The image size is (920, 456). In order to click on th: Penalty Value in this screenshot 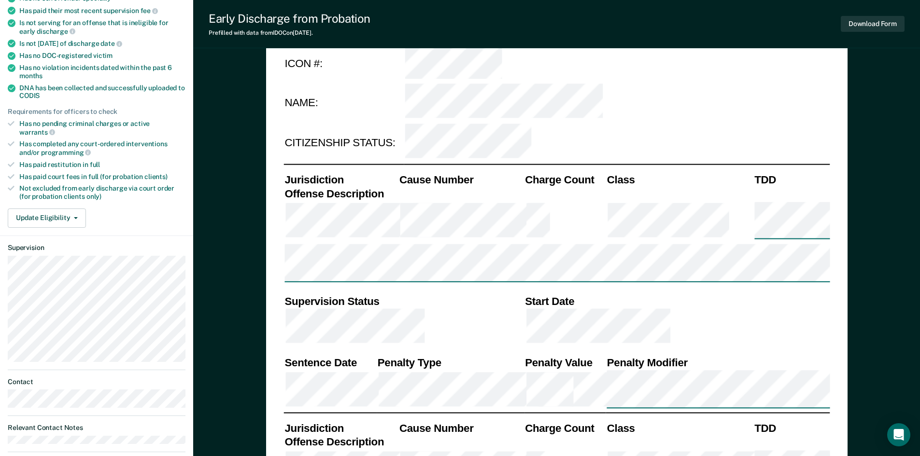, I will do `click(565, 363)`.